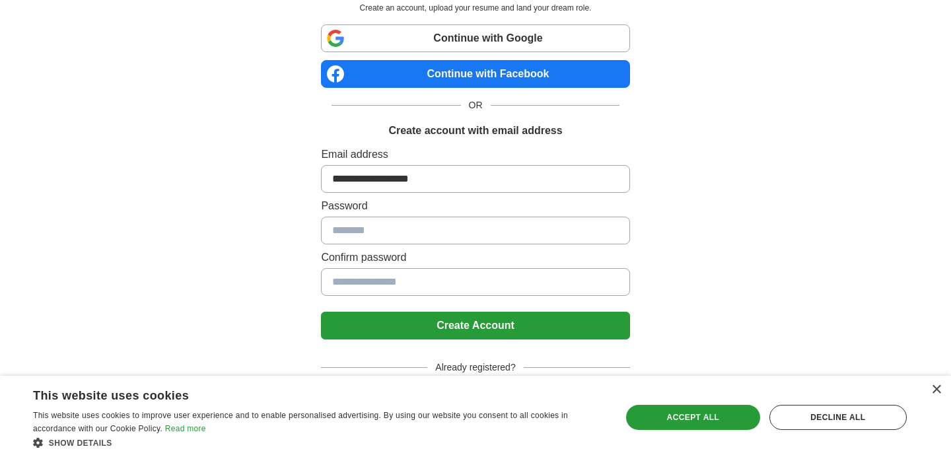 The width and height of the screenshot is (951, 459). Describe the element at coordinates (475, 325) in the screenshot. I see `button: Create Account` at that location.